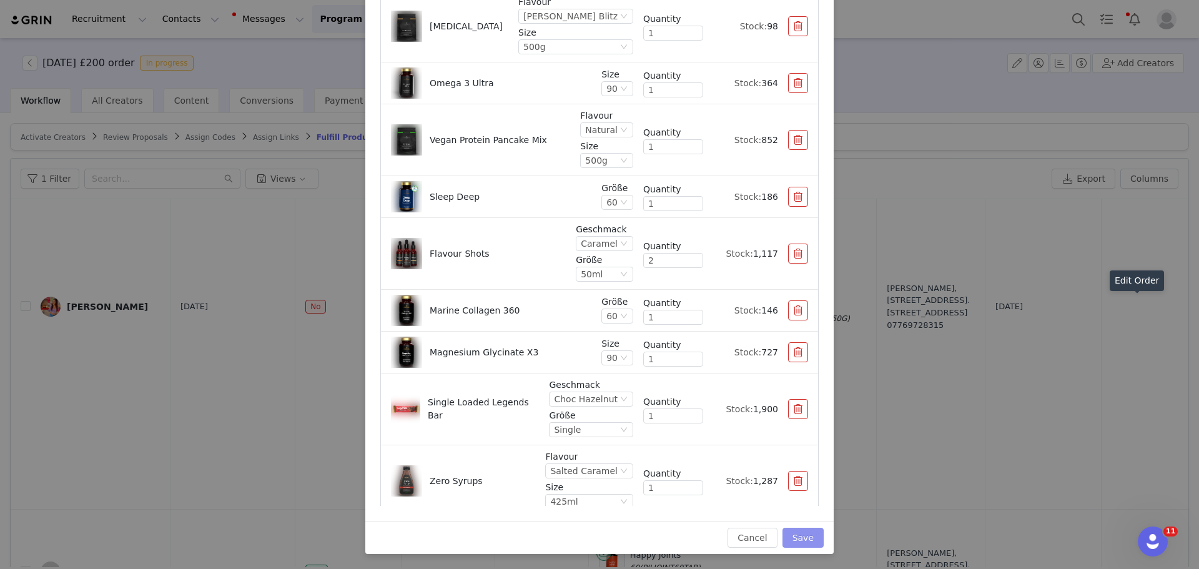  I want to click on div: 50ml, so click(591, 274).